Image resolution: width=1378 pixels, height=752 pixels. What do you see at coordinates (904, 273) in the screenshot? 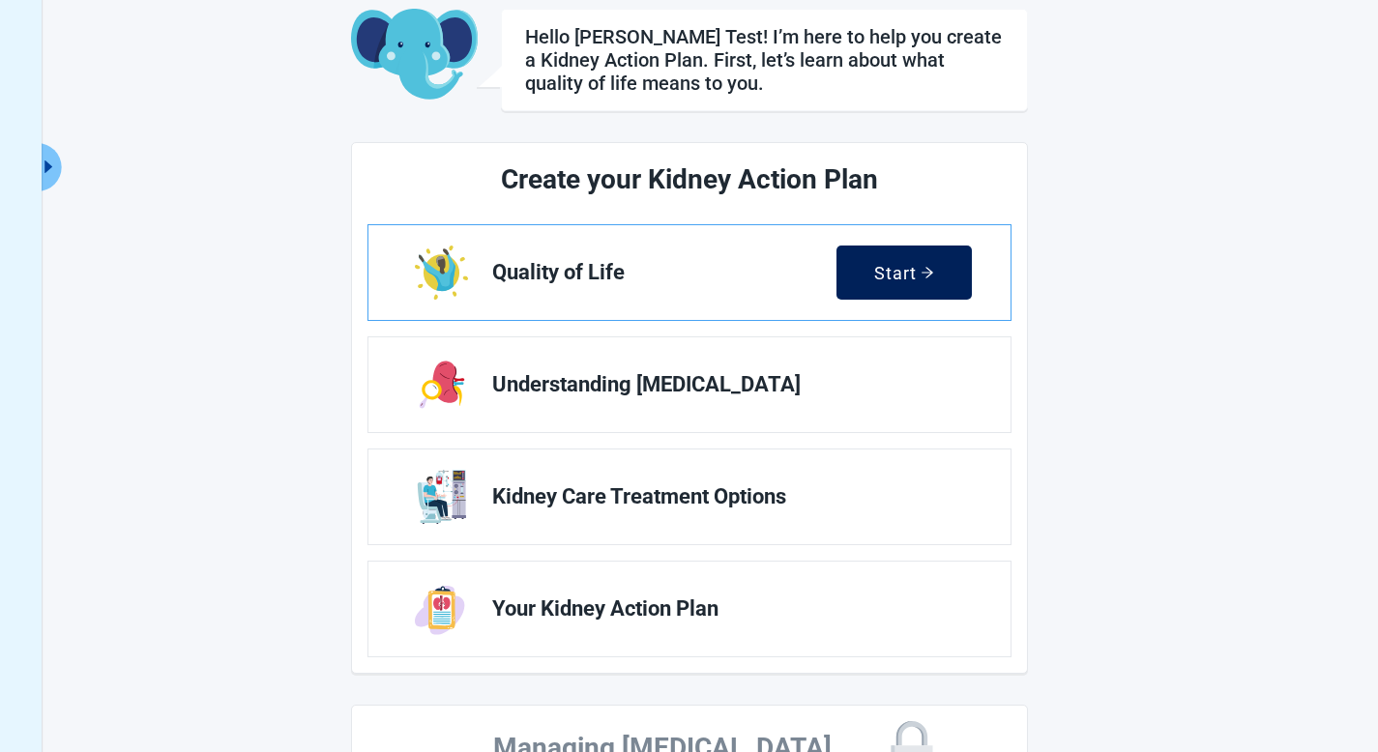
I see `button: Startarrow-right` at bounding box center [904, 273].